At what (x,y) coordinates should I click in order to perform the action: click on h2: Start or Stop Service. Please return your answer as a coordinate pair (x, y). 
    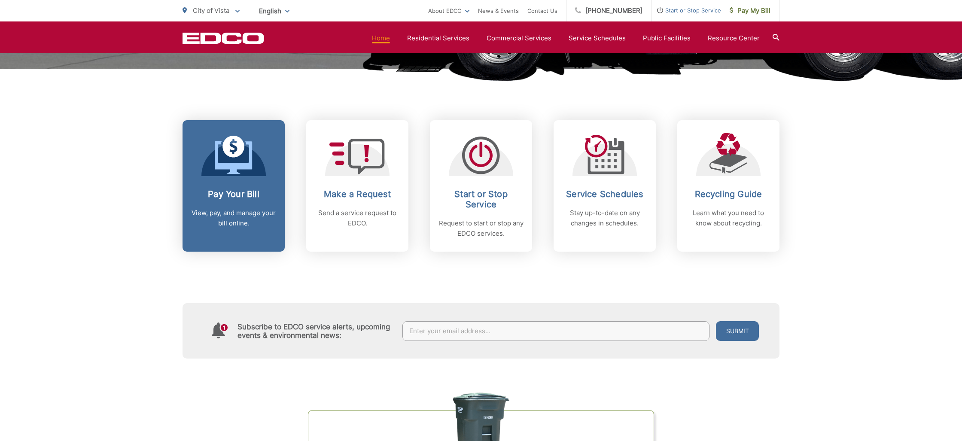
    Looking at the image, I should click on (481, 199).